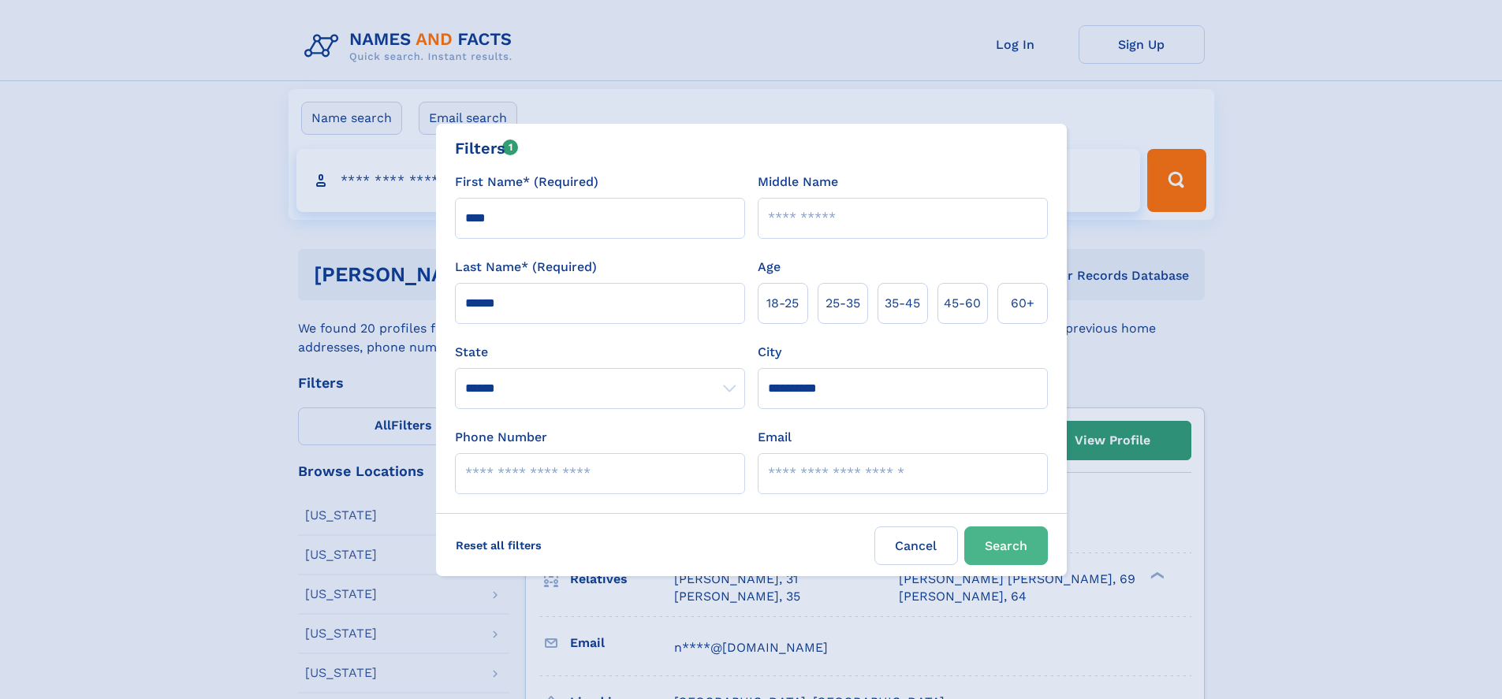 The image size is (1502, 699). What do you see at coordinates (526, 267) in the screenshot?
I see `label: Last Name* (Required)` at bounding box center [526, 267].